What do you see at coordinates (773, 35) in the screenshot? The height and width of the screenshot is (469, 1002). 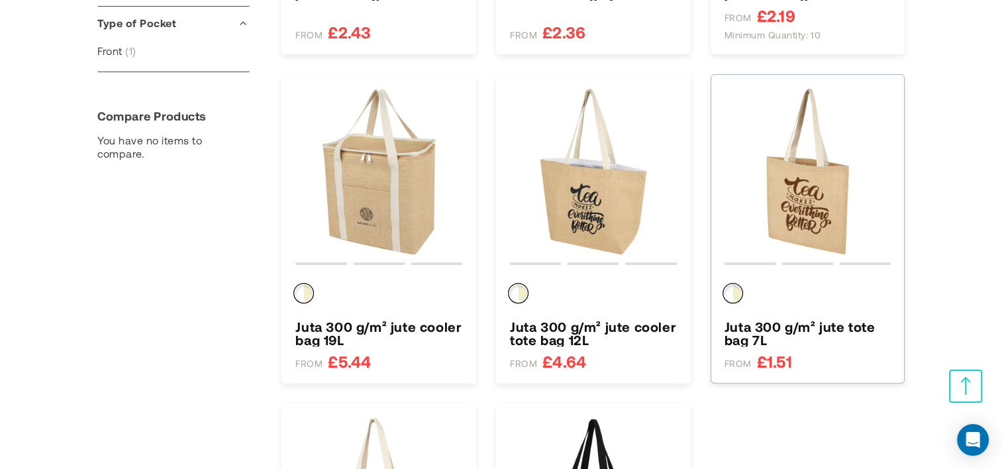 I see `span: Minimum quantity: 10` at bounding box center [773, 35].